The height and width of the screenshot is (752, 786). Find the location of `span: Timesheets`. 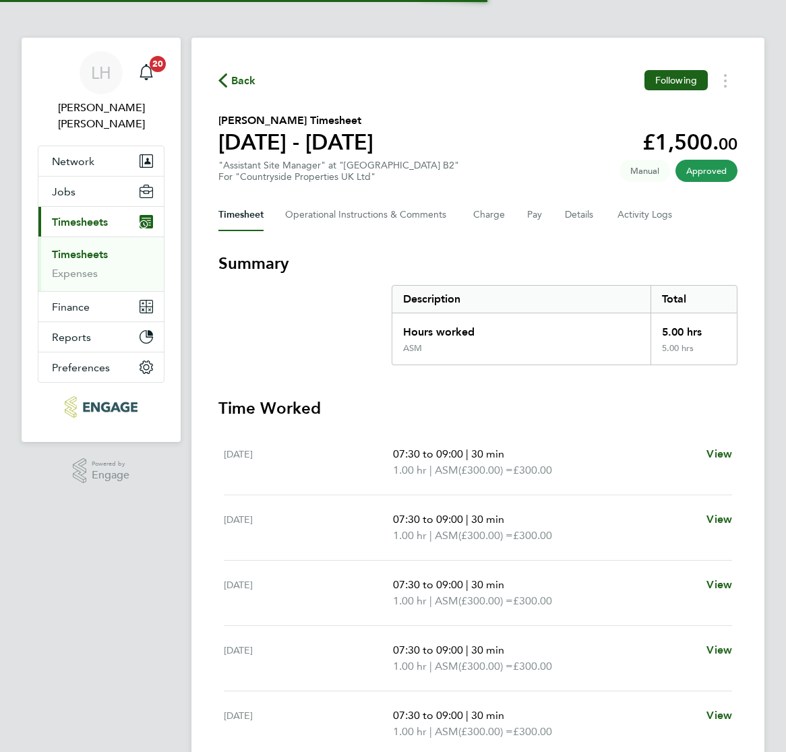

span: Timesheets is located at coordinates (80, 222).